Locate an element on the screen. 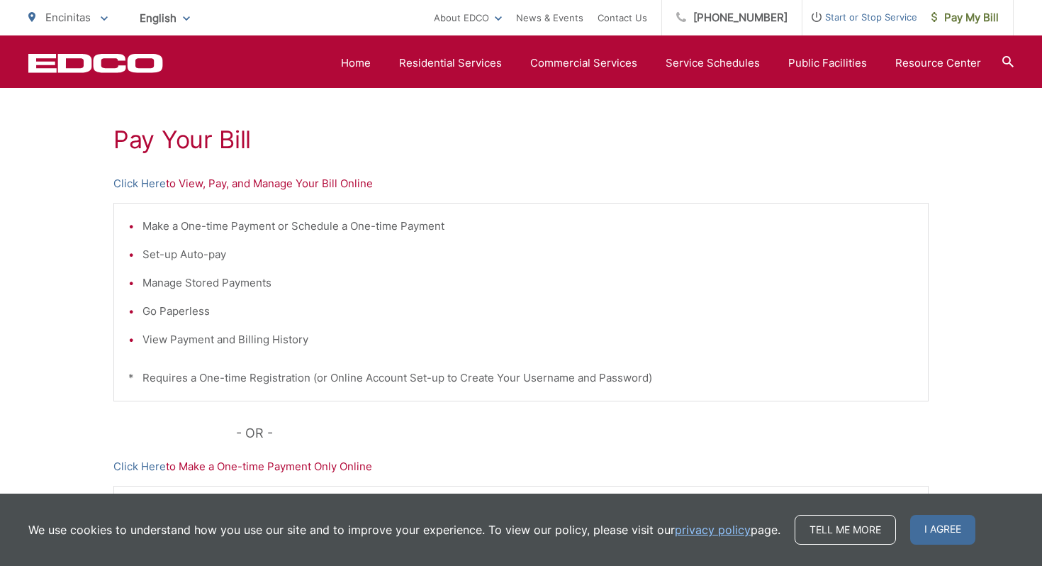 The width and height of the screenshot is (1042, 566). p: * Requires a One-time Registration (or Online Account Set-up to Create Your Username and Password) is located at coordinates (521, 378).